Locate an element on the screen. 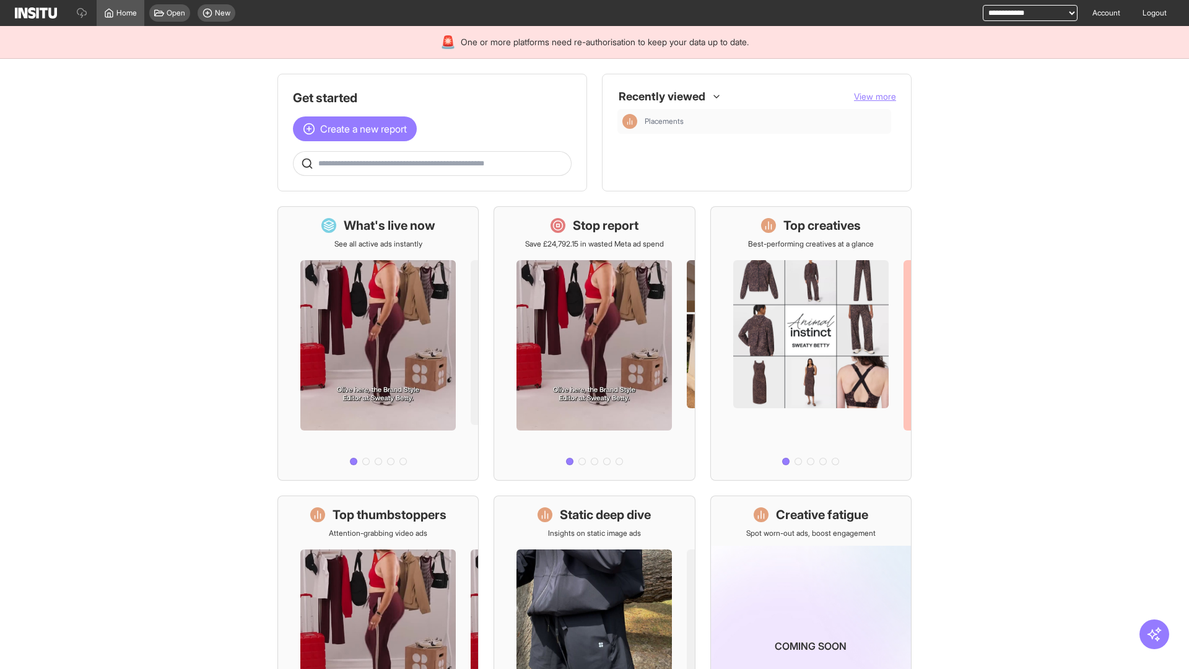 This screenshot has width=1189, height=669. span: Home is located at coordinates (126, 13).